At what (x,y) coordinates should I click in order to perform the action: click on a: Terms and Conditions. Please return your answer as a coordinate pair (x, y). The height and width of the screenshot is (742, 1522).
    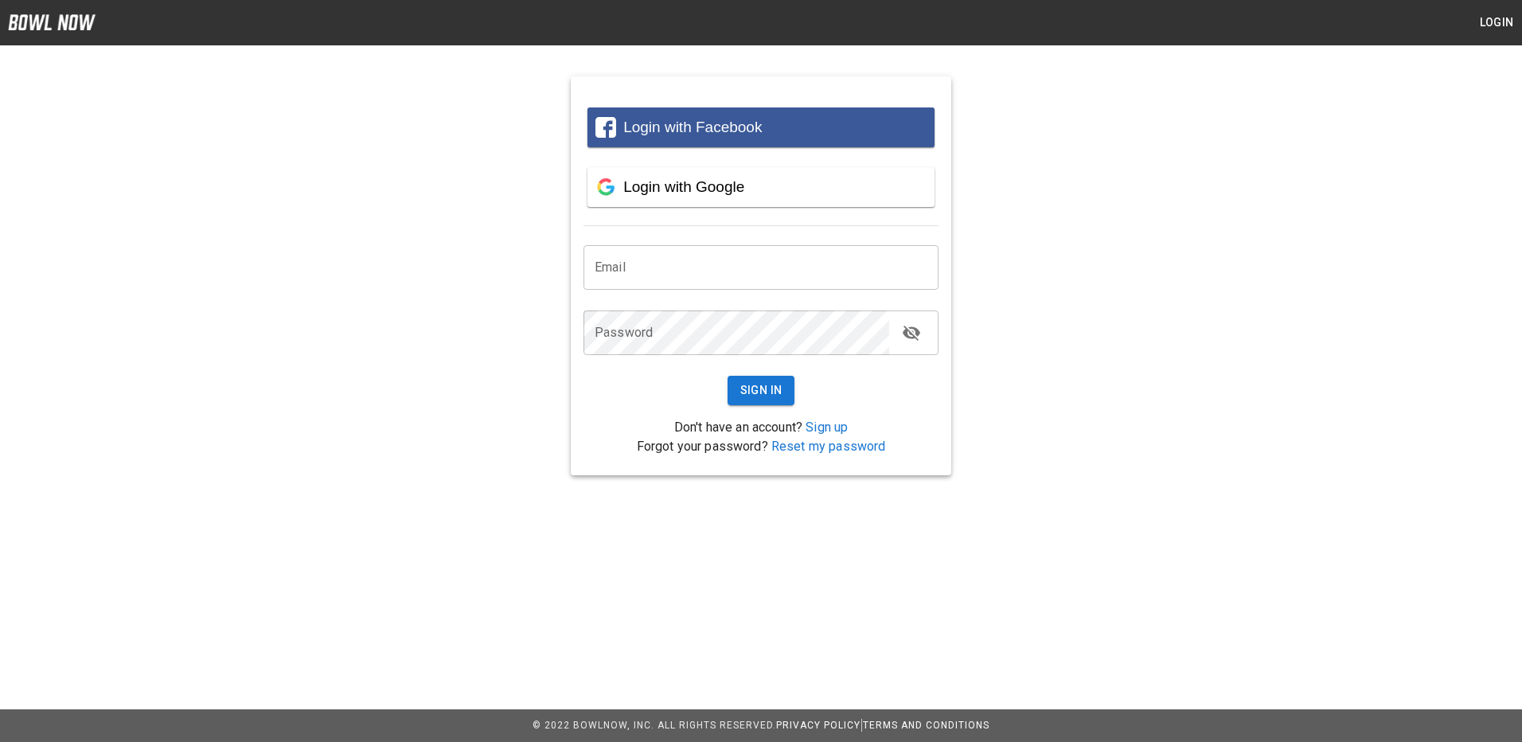
    Looking at the image, I should click on (926, 725).